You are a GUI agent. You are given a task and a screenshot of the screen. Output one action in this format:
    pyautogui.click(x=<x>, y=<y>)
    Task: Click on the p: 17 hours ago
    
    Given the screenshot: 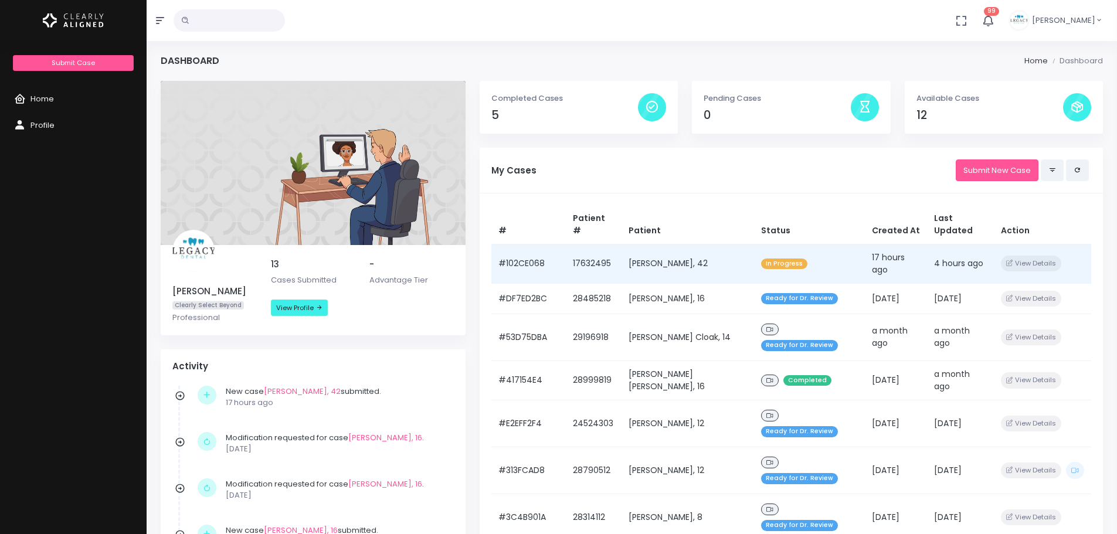 What is the action you would take?
    pyautogui.click(x=336, y=403)
    